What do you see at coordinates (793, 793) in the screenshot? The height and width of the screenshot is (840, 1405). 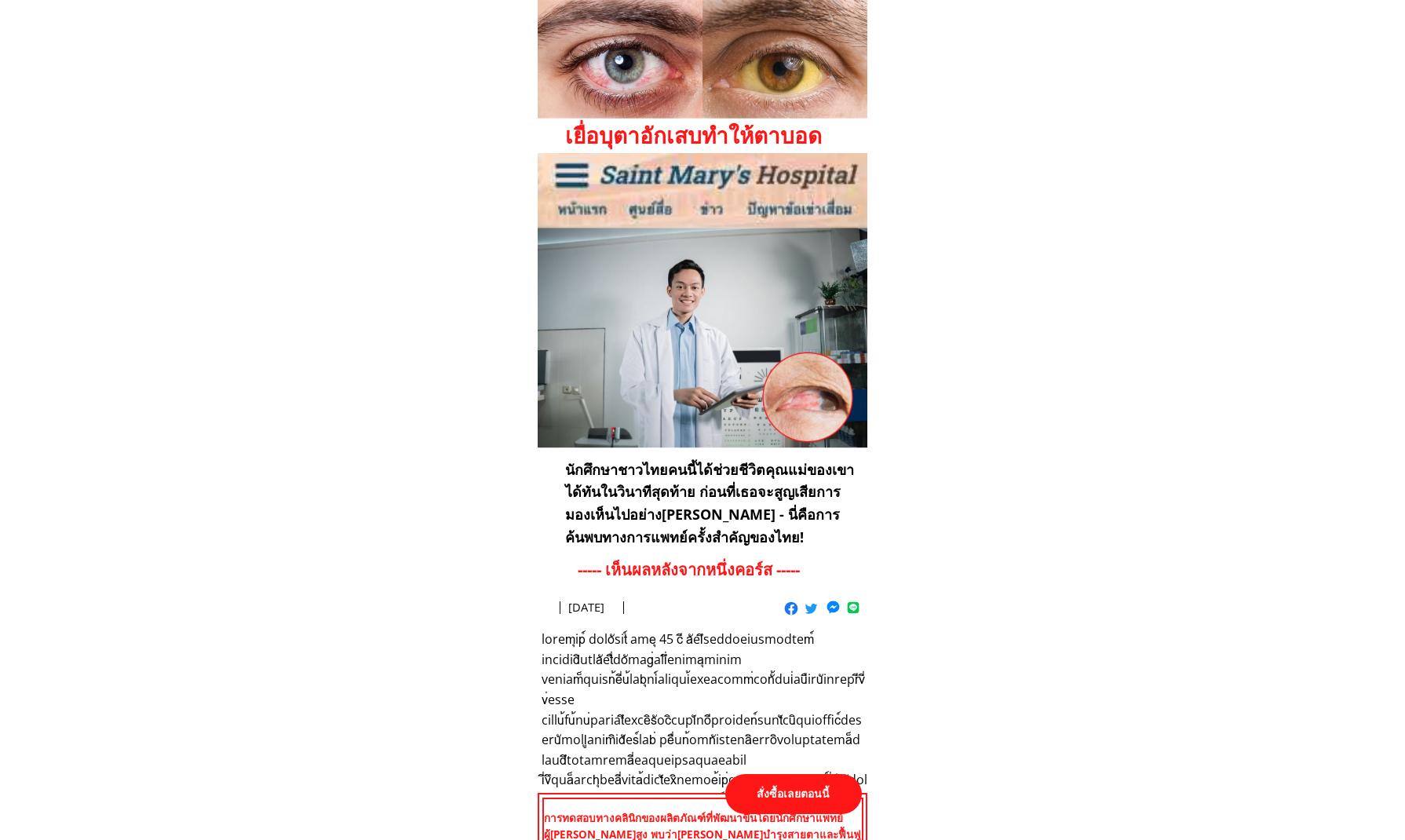 I see `p: สั่งซื้อเลยตอนนี้` at bounding box center [793, 793].